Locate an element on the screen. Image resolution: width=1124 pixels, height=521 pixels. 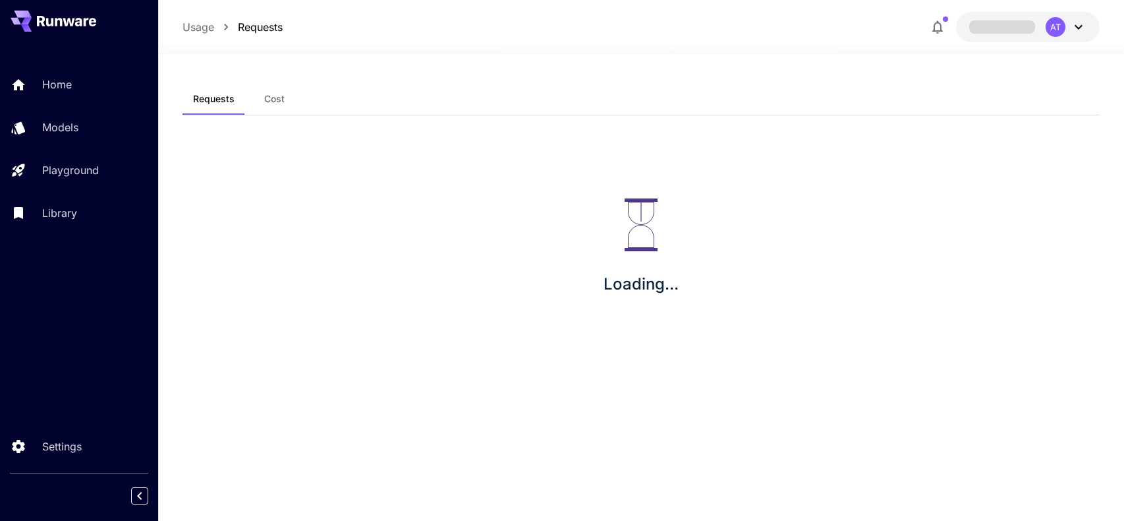
p: Settings is located at coordinates (62, 446).